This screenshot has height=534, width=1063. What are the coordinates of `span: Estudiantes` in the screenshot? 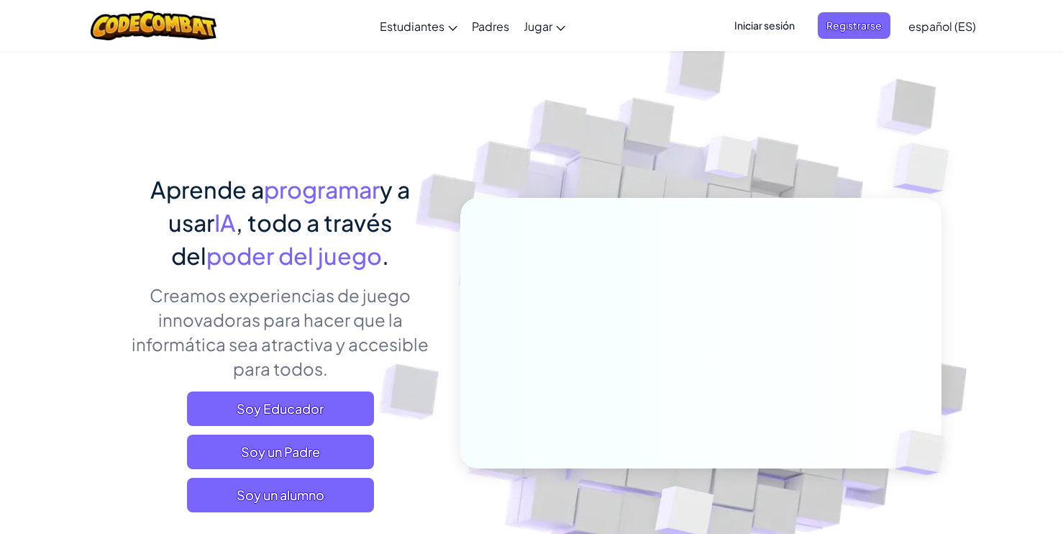 It's located at (412, 26).